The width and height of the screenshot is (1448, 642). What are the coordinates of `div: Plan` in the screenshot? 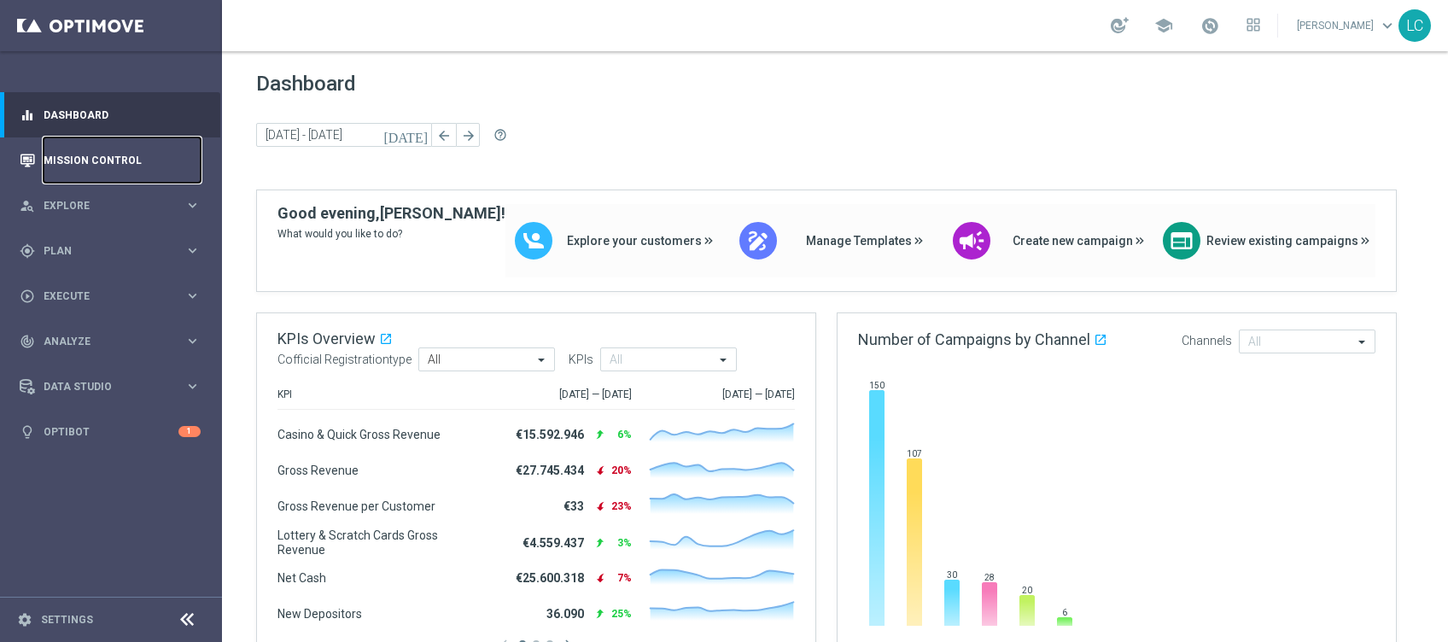 It's located at (102, 251).